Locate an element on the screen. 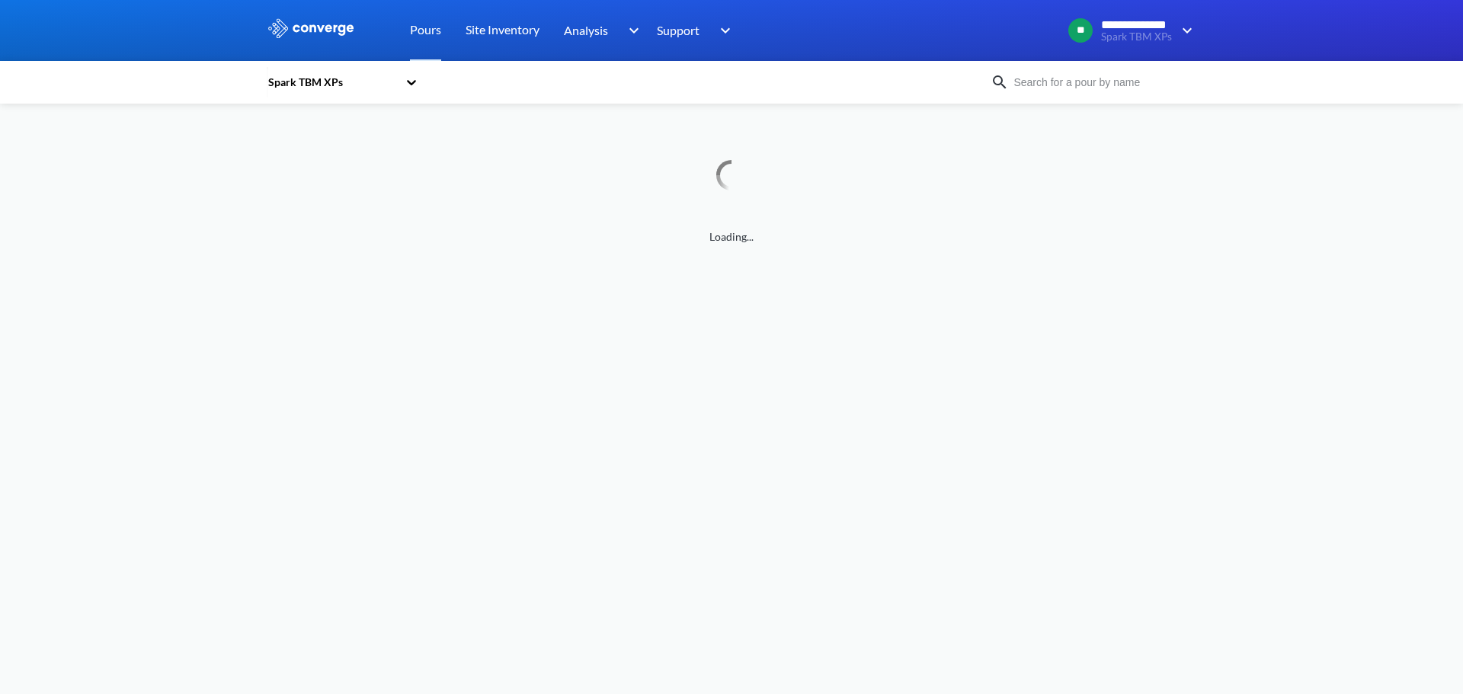 This screenshot has width=1463, height=694. div: Spark TBM XPs is located at coordinates (332, 82).